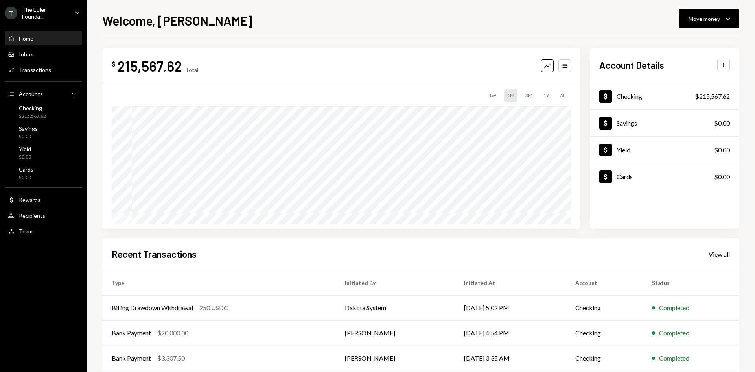  I want to click on th: Initiated By, so click(395, 282).